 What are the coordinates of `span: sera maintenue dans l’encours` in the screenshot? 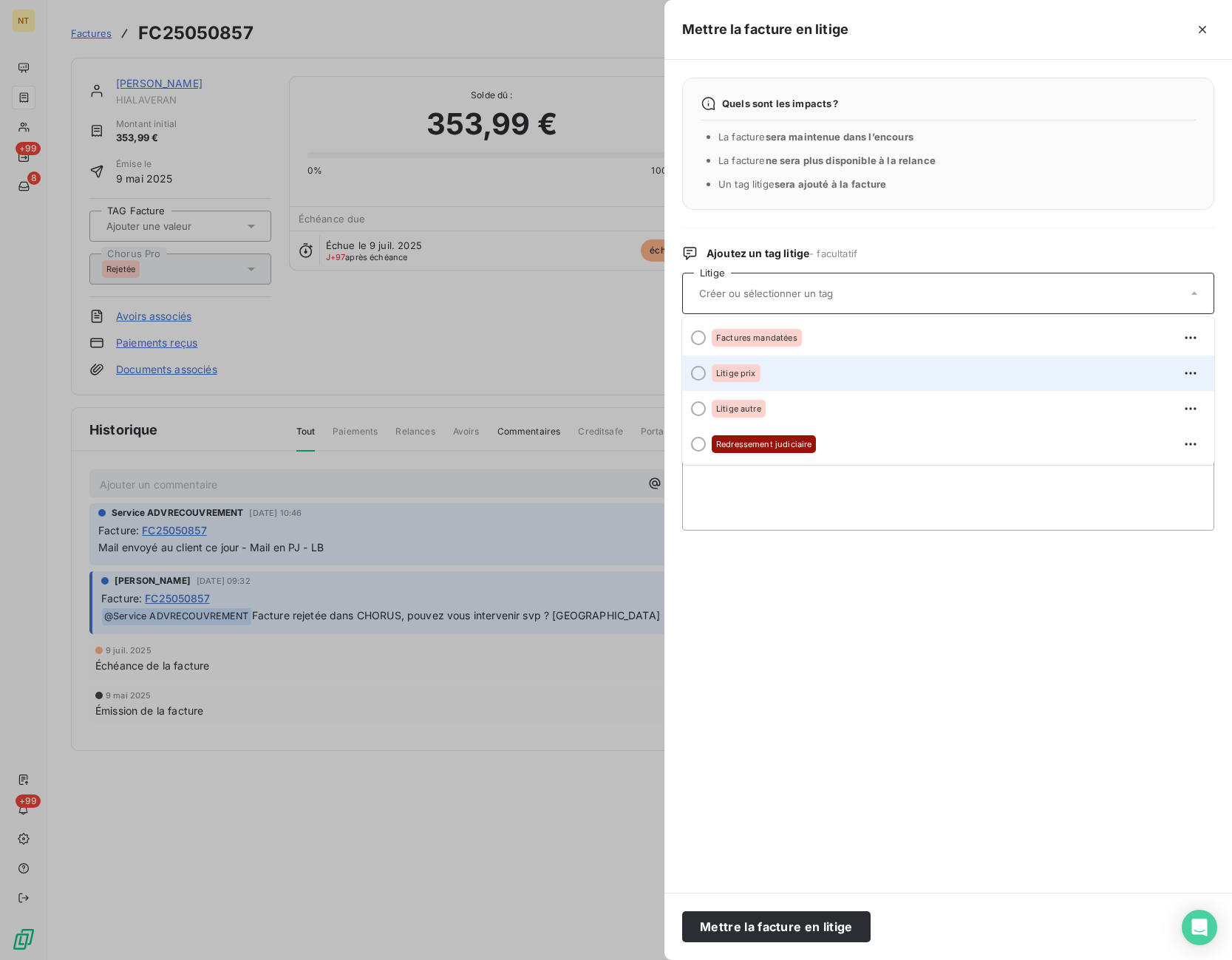 It's located at (840, 137).